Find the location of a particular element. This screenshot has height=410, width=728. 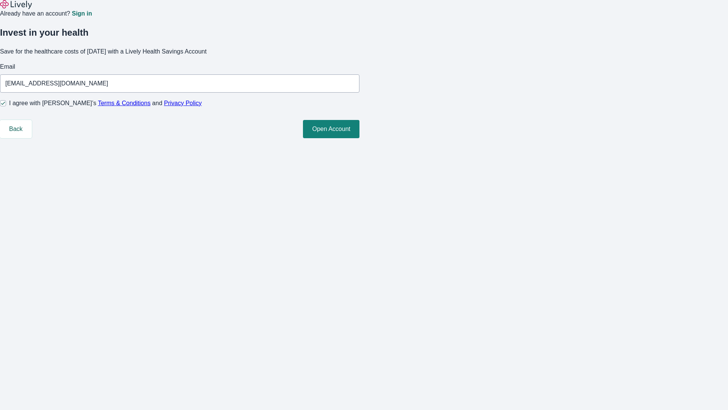

button: Open Account is located at coordinates (331, 129).